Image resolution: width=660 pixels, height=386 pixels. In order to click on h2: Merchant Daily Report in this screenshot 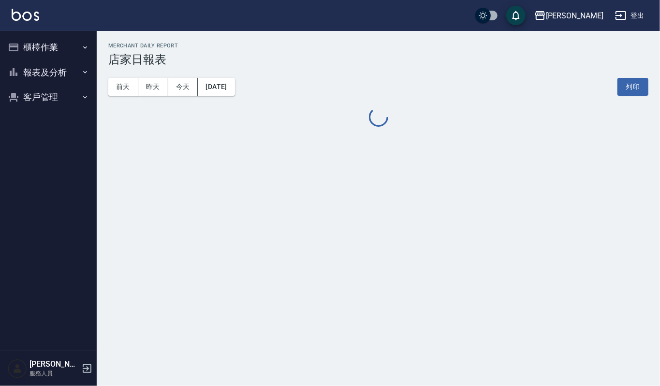, I will do `click(378, 45)`.